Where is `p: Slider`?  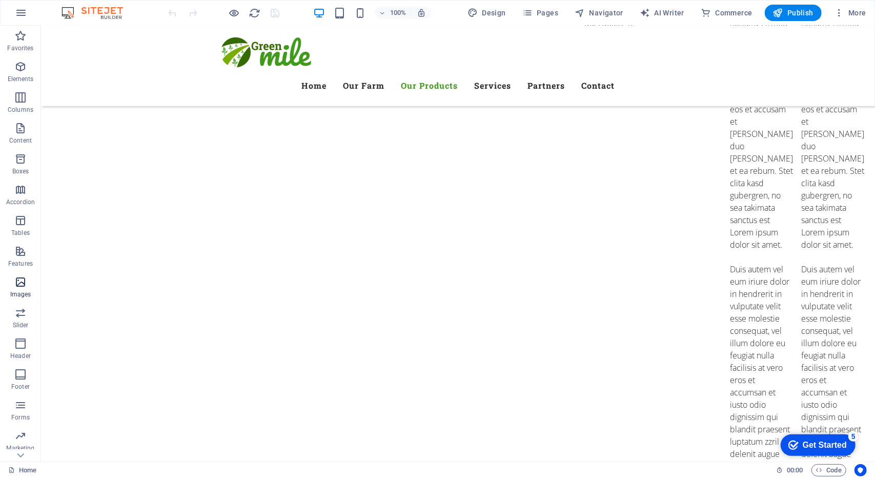 p: Slider is located at coordinates (21, 325).